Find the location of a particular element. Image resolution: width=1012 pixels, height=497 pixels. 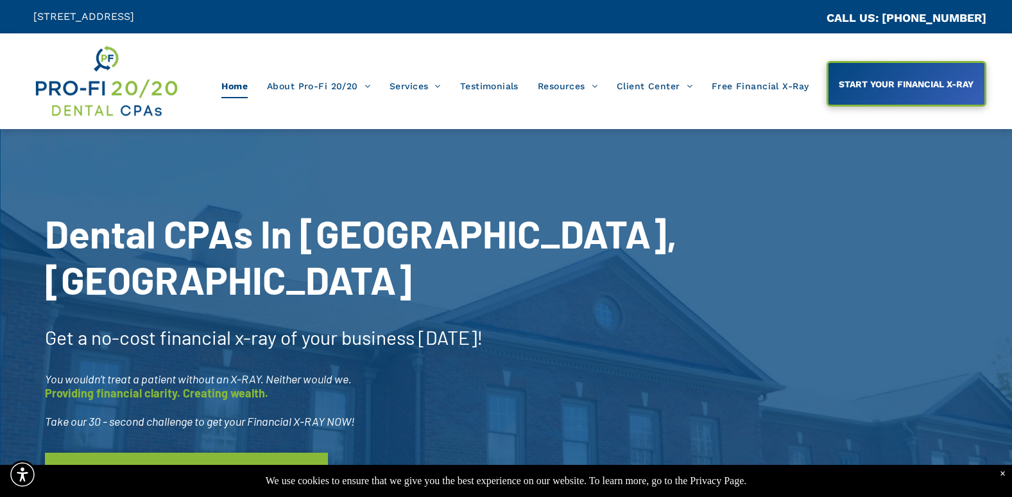

span: Take our 30 - second challenge to get your Financial X-RAY NOW! is located at coordinates (200, 421).